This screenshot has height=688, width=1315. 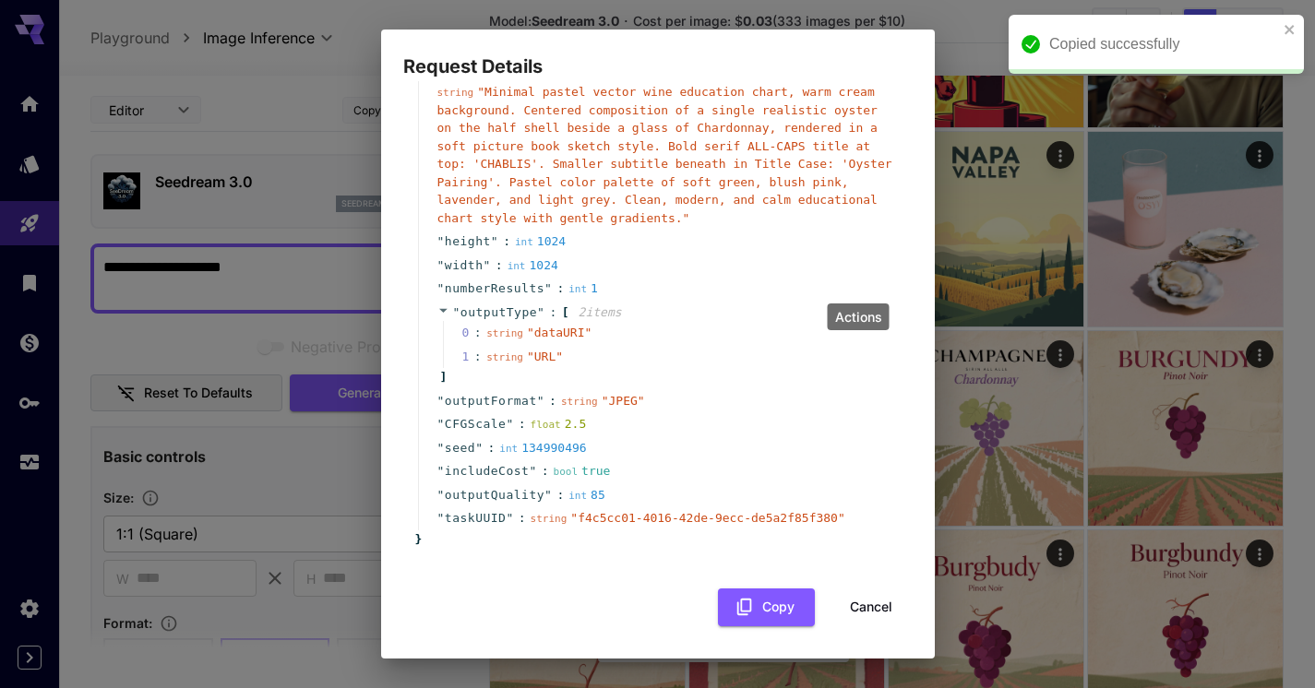 What do you see at coordinates (487, 472) in the screenshot?
I see `span: includeCost` at bounding box center [487, 472].